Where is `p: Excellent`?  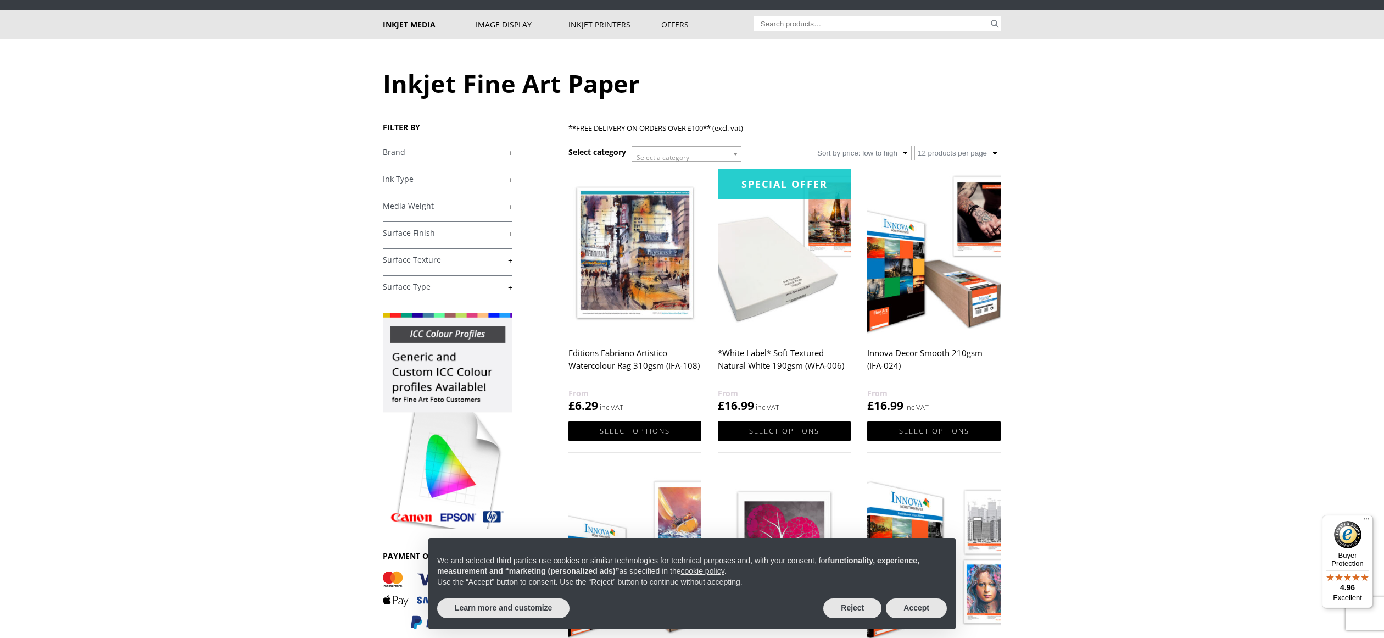
p: Excellent is located at coordinates (1347, 598).